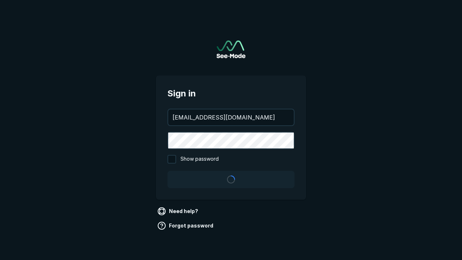 This screenshot has height=260, width=462. I want to click on a: Go to sign in, so click(231, 49).